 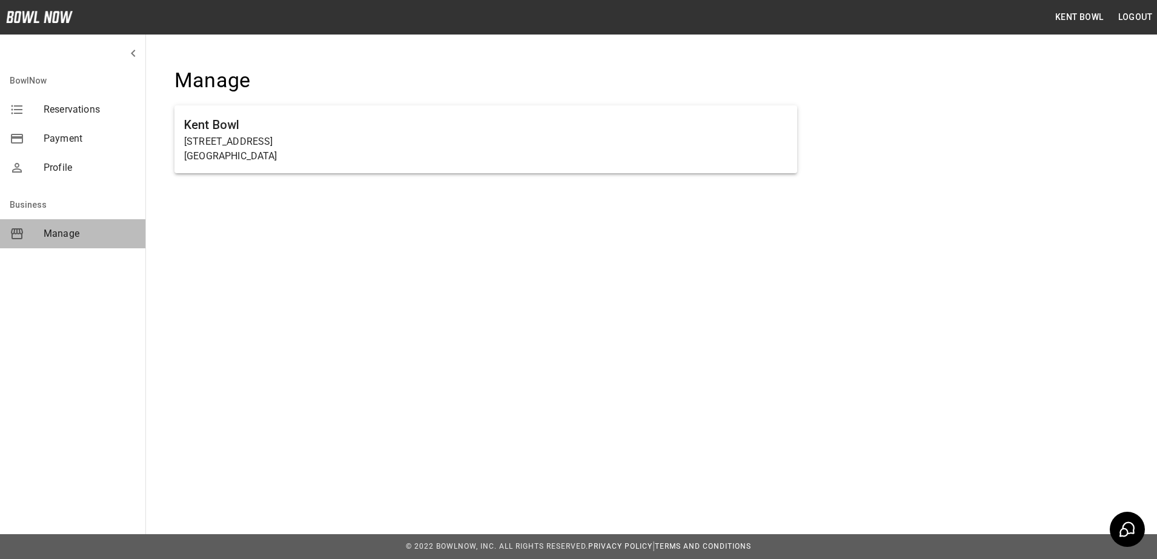 What do you see at coordinates (486, 125) in the screenshot?
I see `h6: Kent Bowl` at bounding box center [486, 125].